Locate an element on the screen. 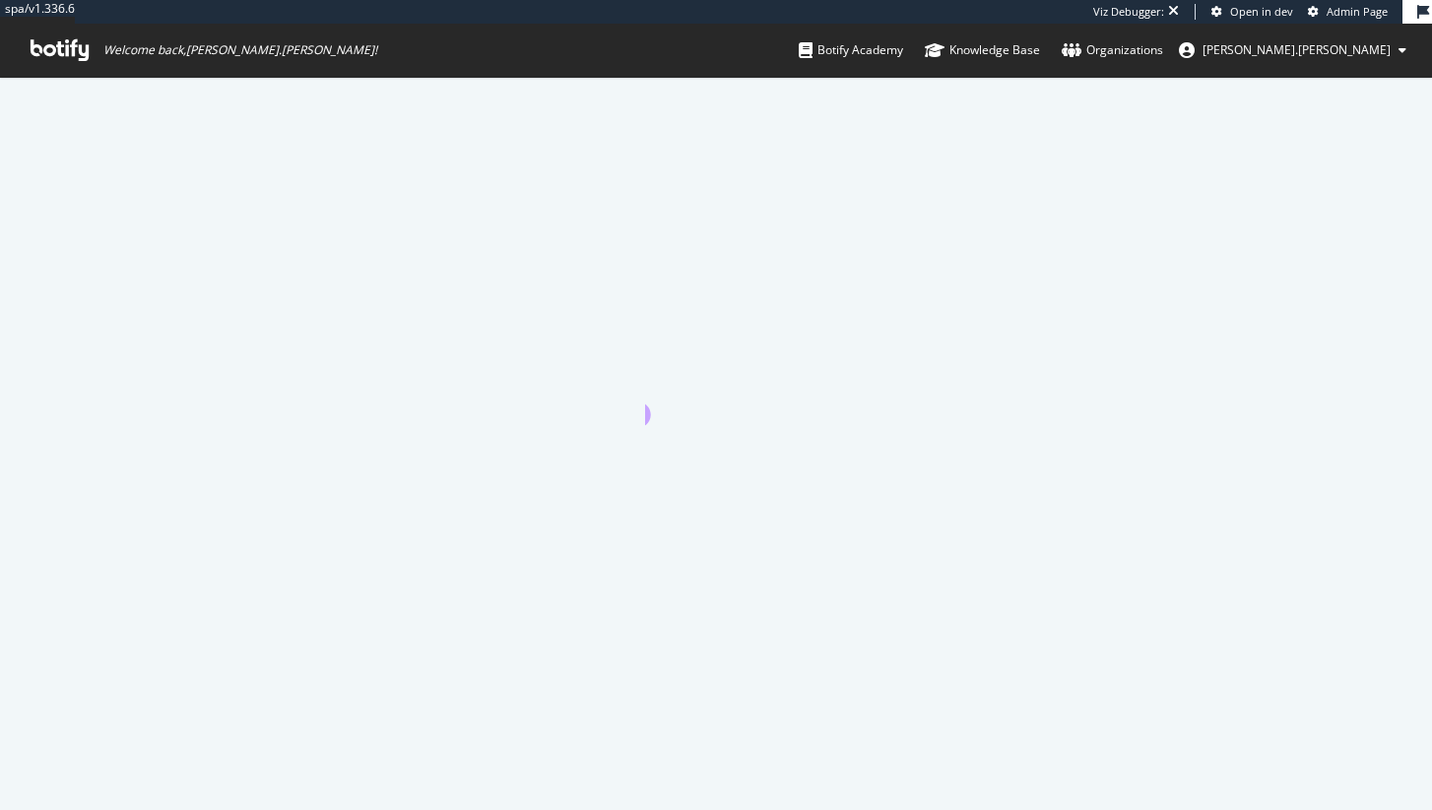 Image resolution: width=1432 pixels, height=810 pixels. div: Knowledge Base is located at coordinates (982, 50).